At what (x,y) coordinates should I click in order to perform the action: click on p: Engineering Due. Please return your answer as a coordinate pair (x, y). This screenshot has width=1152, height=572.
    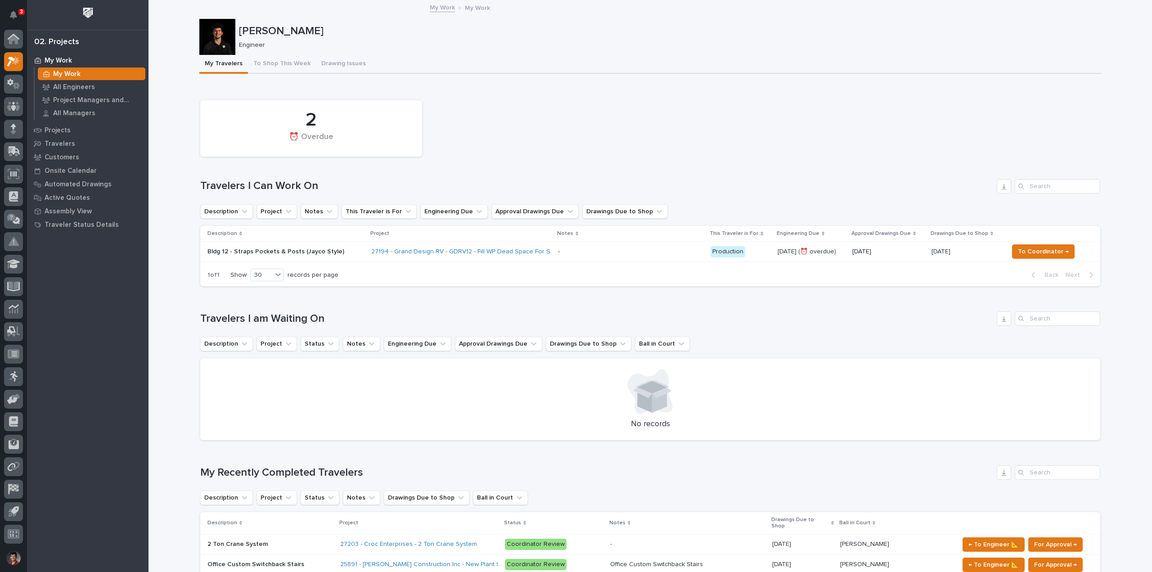
    Looking at the image, I should click on (798, 234).